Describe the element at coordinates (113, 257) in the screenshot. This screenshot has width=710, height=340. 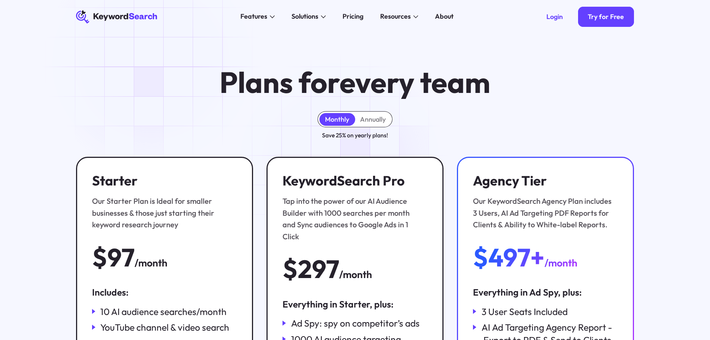
I see `div: $97` at that location.